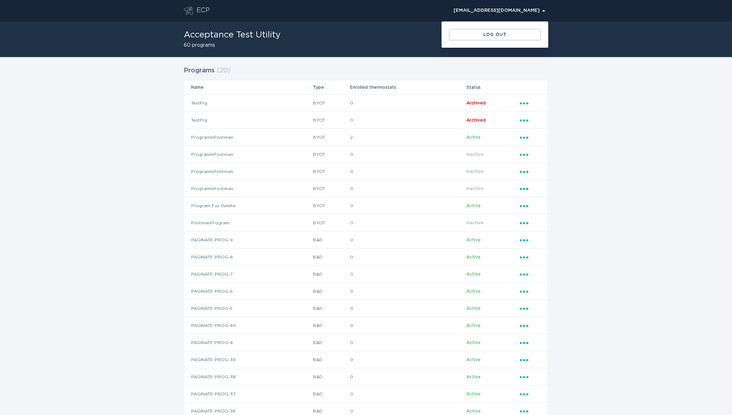 The height and width of the screenshot is (415, 732). Describe the element at coordinates (248, 274) in the screenshot. I see `td: PAGINATE-PROG-7` at that location.